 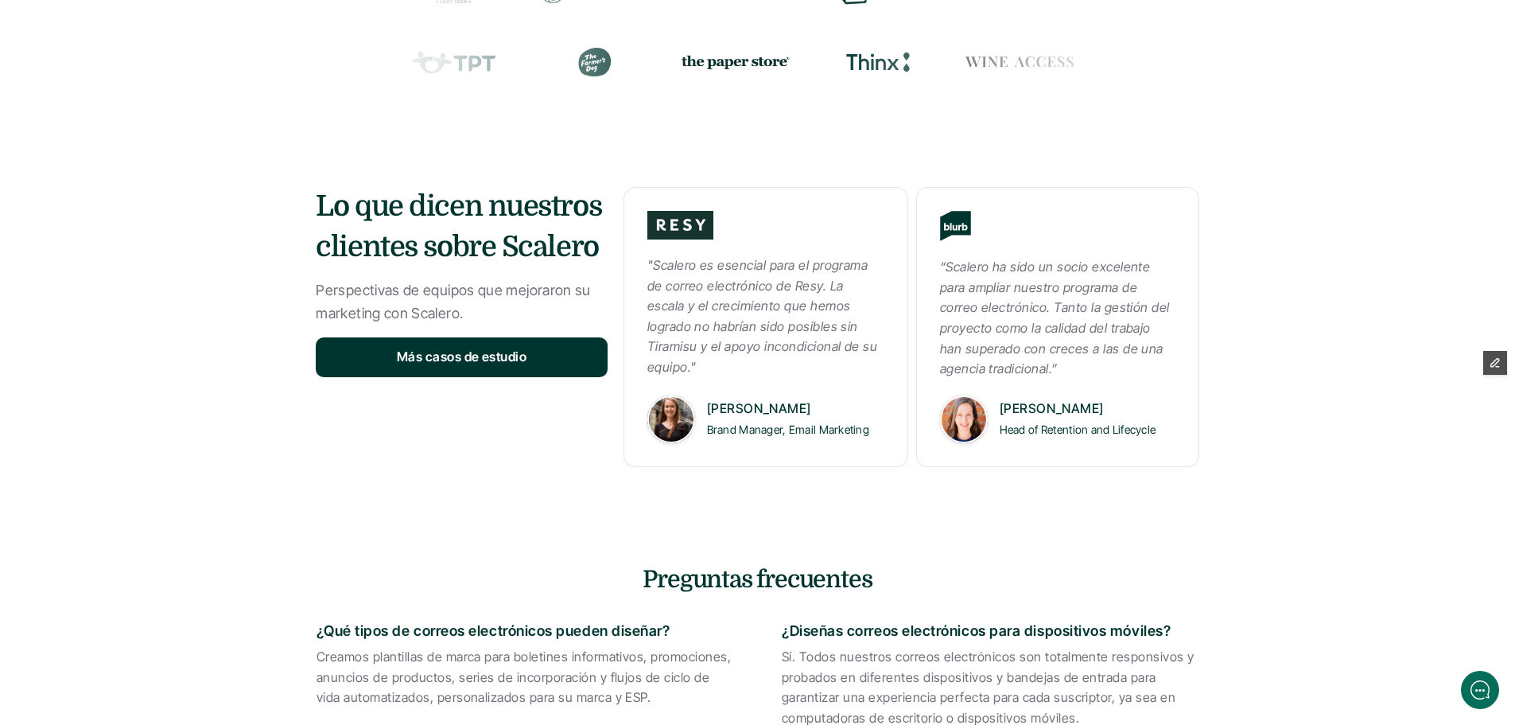 What do you see at coordinates (795, 429) in the screenshot?
I see `p: Brand Manager, Email Marketing` at bounding box center [795, 429].